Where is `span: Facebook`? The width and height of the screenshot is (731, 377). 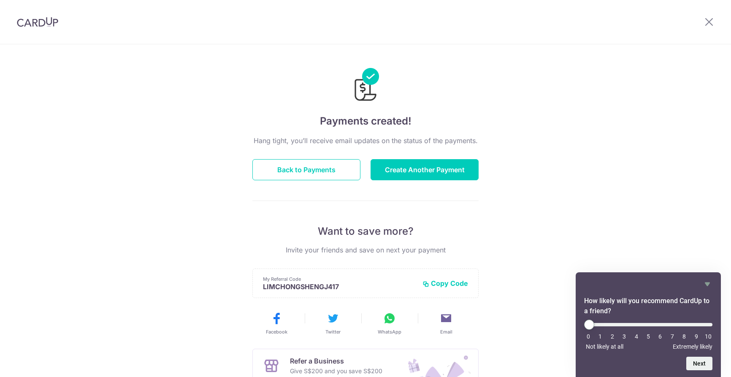
span: Facebook is located at coordinates (276, 332).